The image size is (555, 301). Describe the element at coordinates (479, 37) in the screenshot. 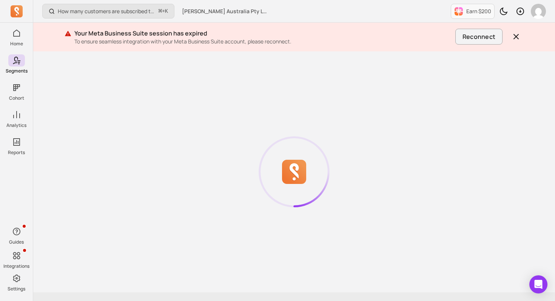

I see `button: Reconnect` at that location.